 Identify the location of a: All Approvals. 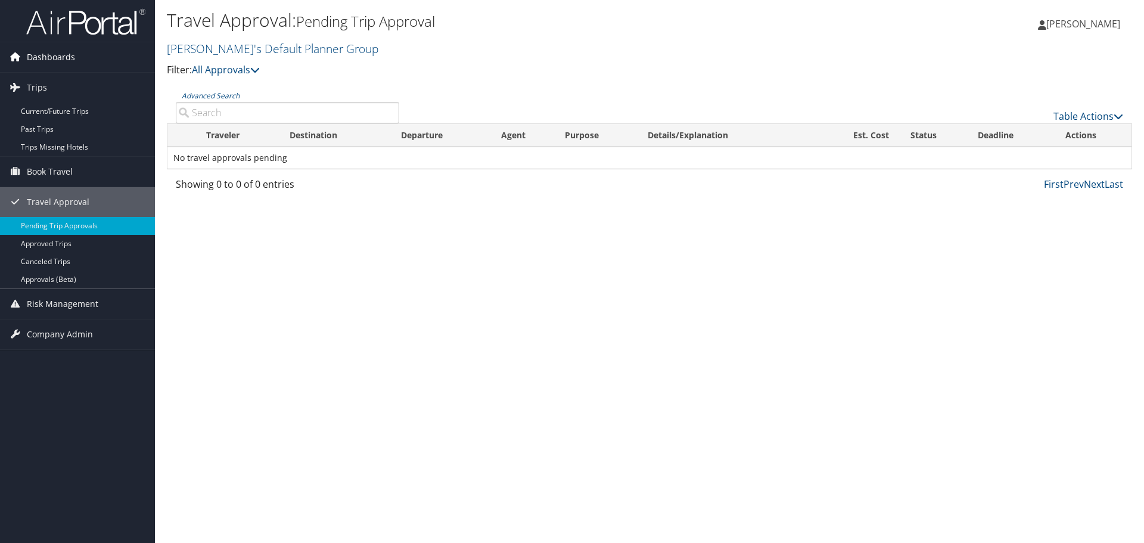
(226, 70).